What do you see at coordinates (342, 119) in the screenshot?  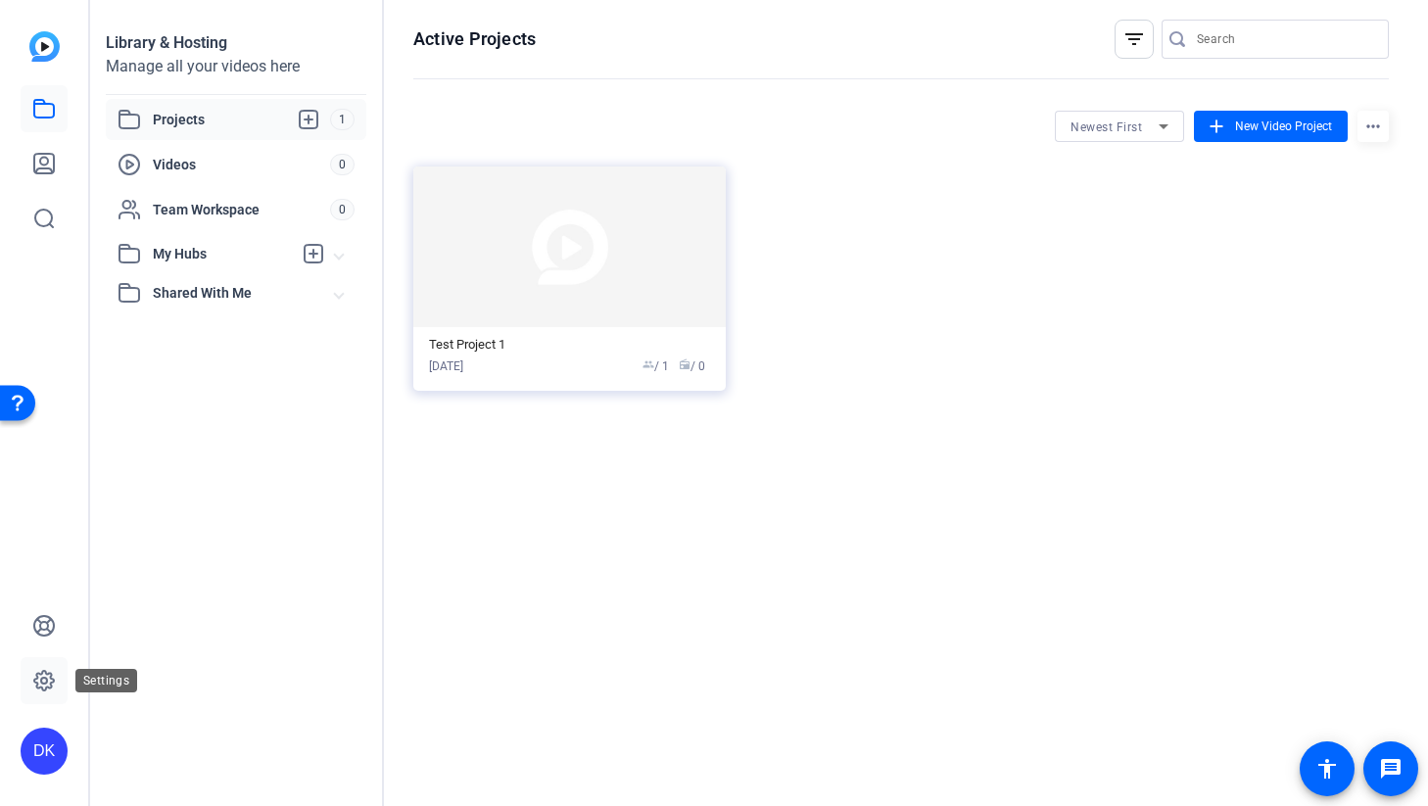 I see `span: 1` at bounding box center [342, 119].